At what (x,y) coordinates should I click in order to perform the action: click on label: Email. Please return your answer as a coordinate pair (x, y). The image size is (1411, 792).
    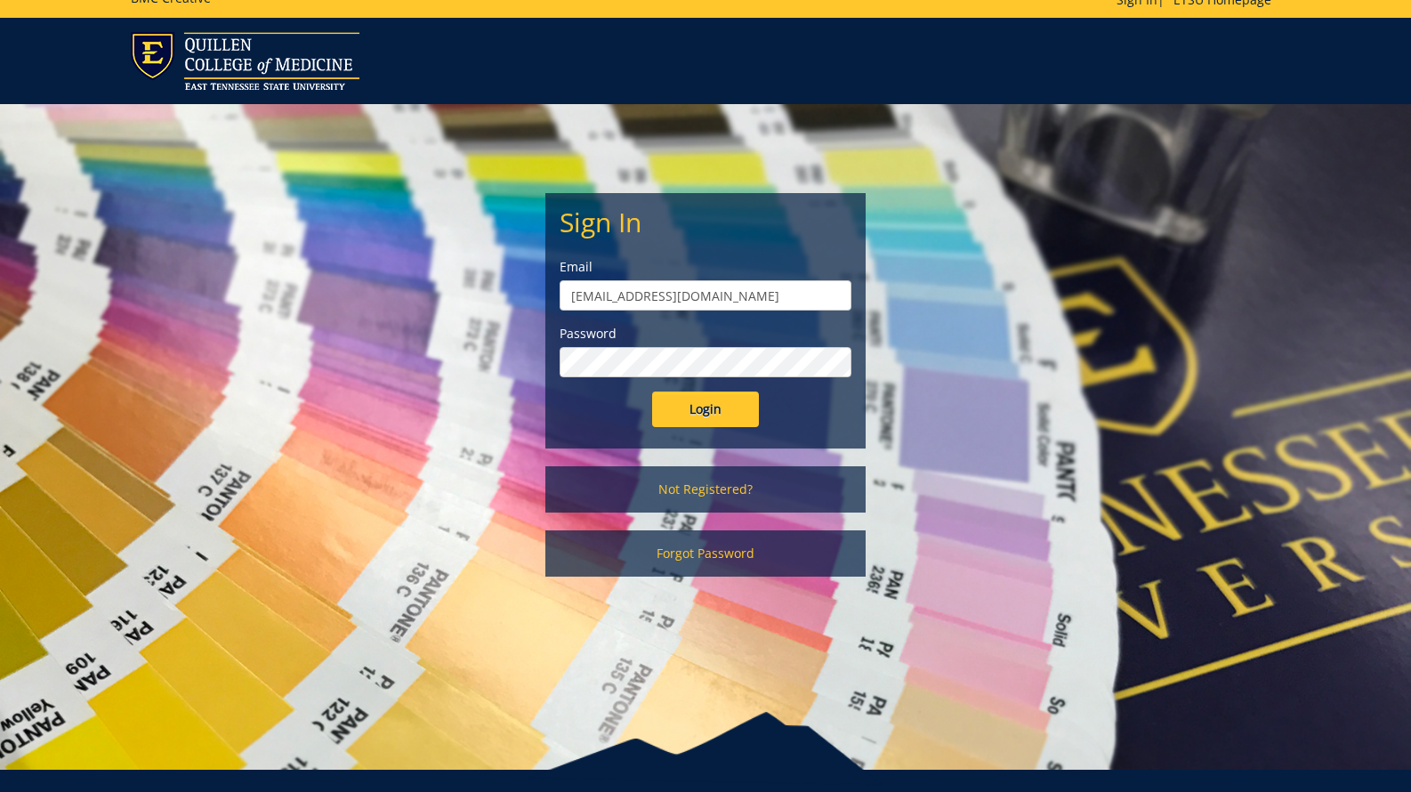
    Looking at the image, I should click on (705, 267).